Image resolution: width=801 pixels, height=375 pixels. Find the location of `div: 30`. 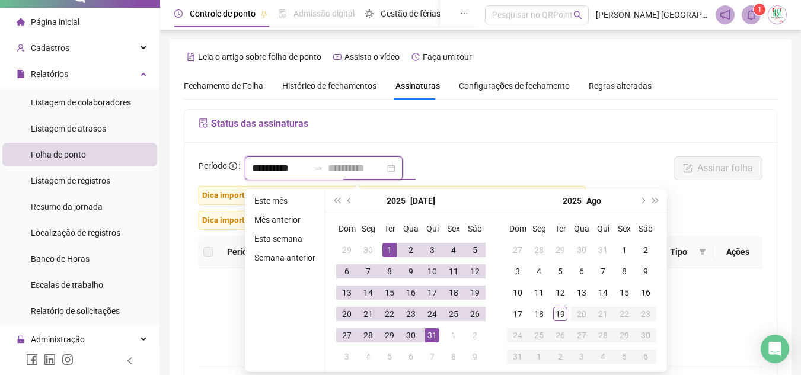

div: 30 is located at coordinates (582, 250).